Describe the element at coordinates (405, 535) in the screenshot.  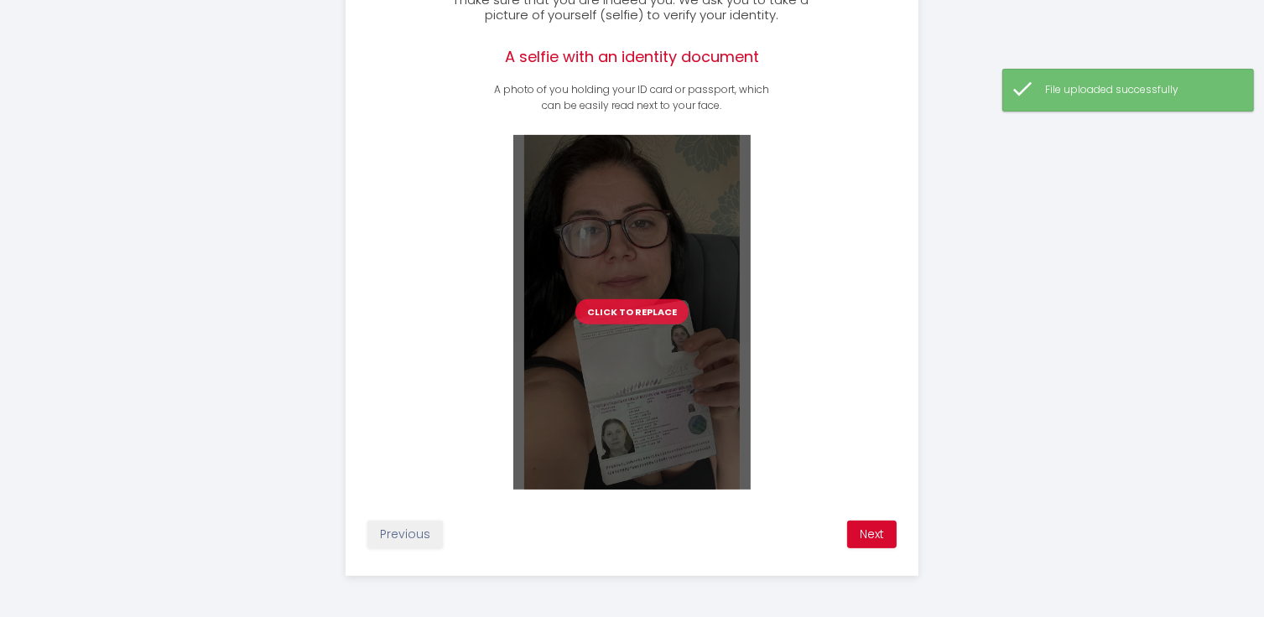
I see `button: Previous` at that location.